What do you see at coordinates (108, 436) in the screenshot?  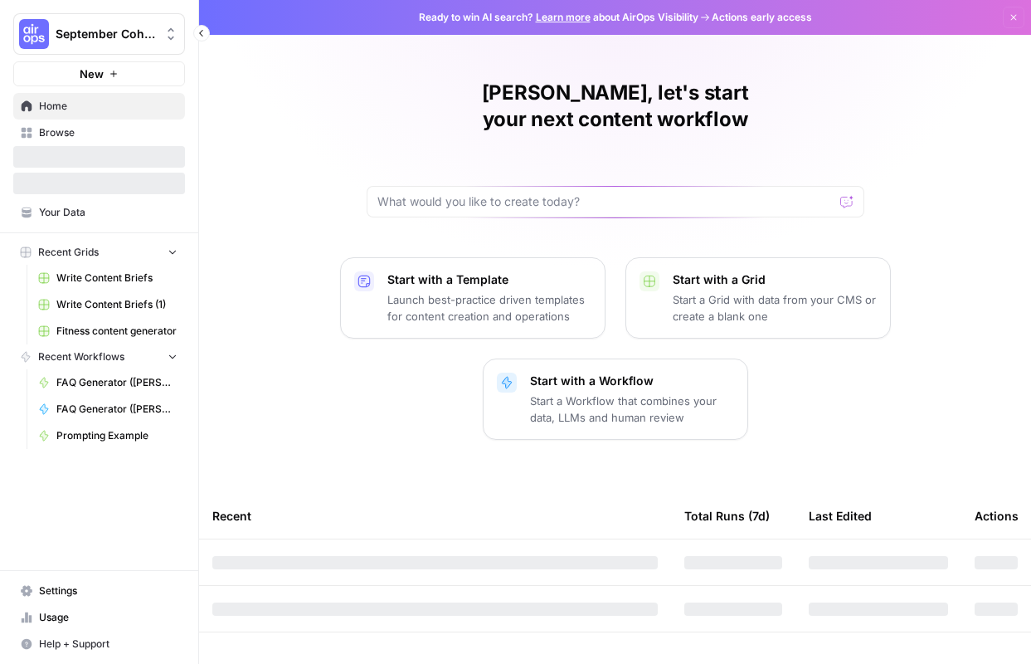 I see `a: Prompting Example` at bounding box center [108, 436].